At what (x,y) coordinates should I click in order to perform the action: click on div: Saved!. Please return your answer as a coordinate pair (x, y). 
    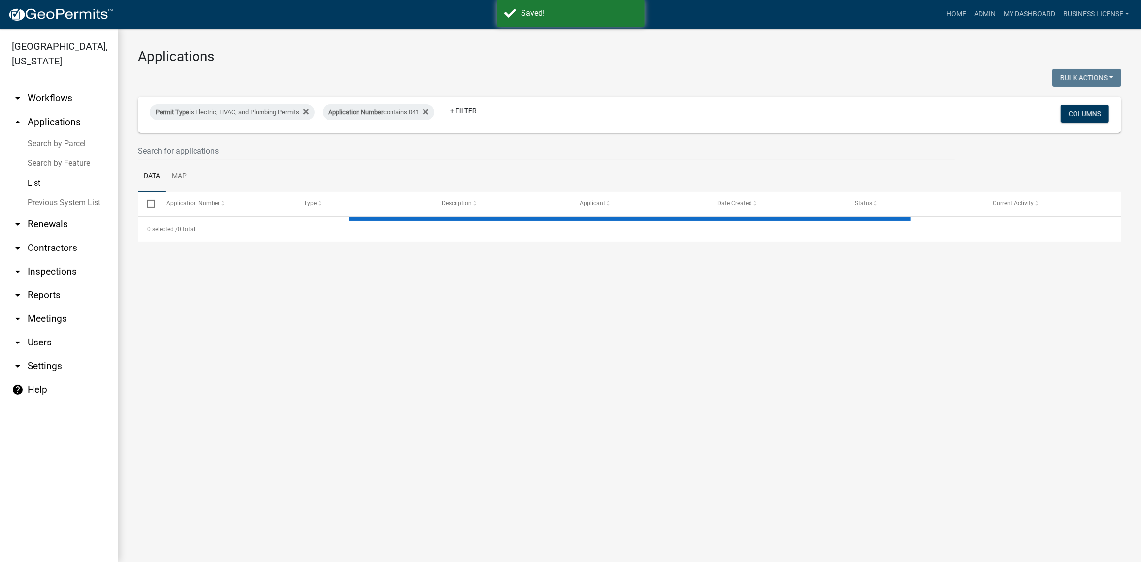
    Looking at the image, I should click on (579, 13).